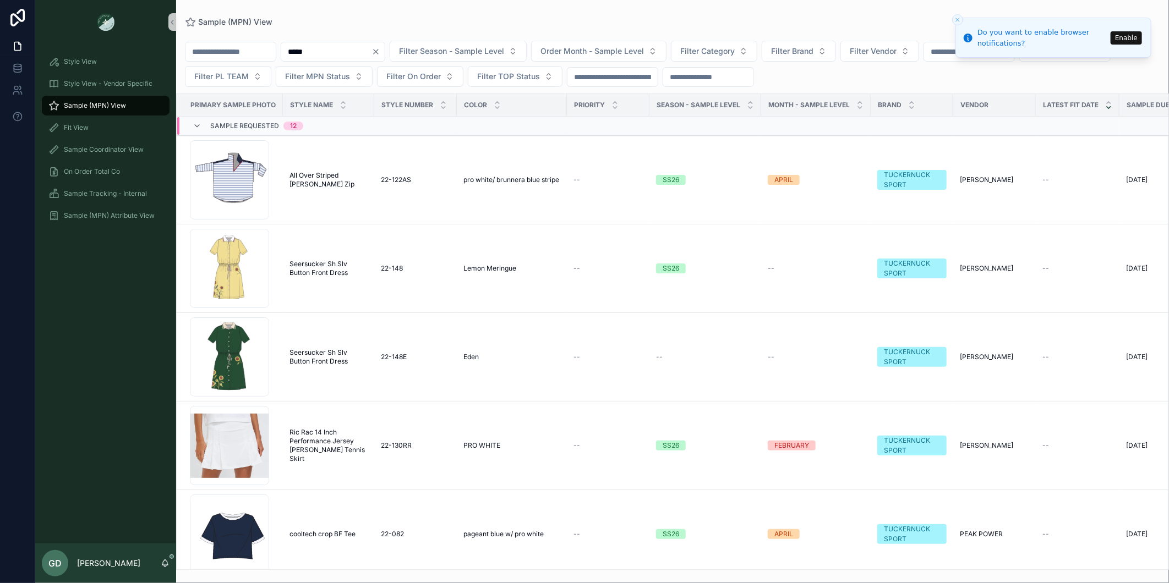  Describe the element at coordinates (55, 563) in the screenshot. I see `span: GD` at that location.